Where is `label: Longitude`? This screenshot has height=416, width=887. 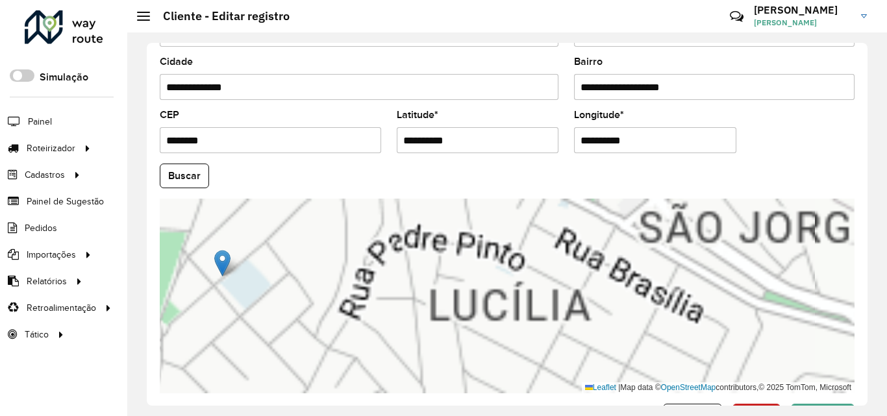 label: Longitude is located at coordinates (599, 115).